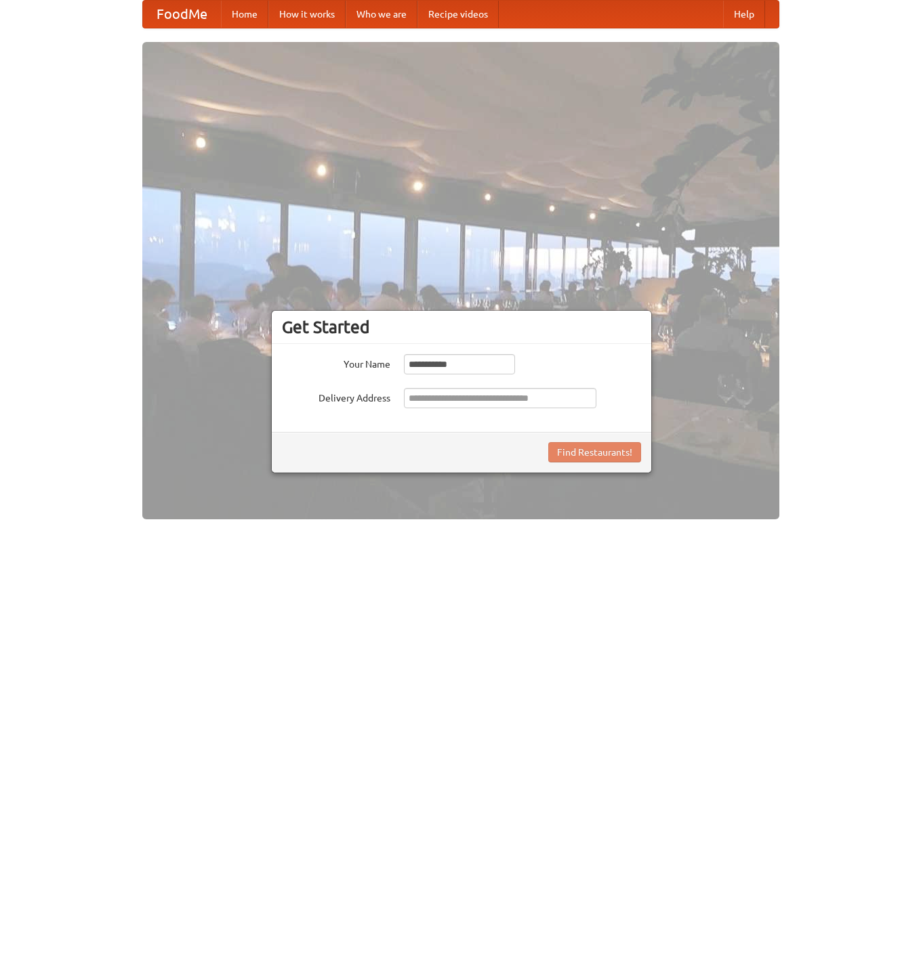 Image resolution: width=921 pixels, height=958 pixels. I want to click on a: How it works, so click(307, 14).